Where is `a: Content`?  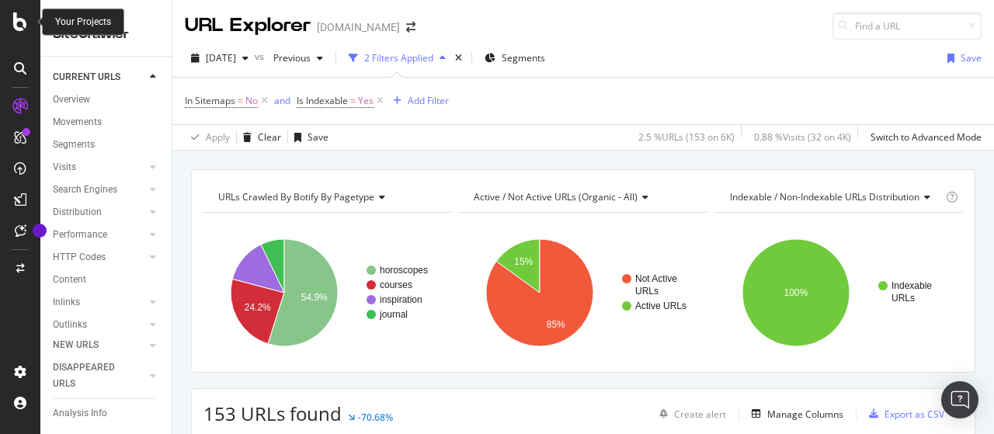
a: Content is located at coordinates (106, 280).